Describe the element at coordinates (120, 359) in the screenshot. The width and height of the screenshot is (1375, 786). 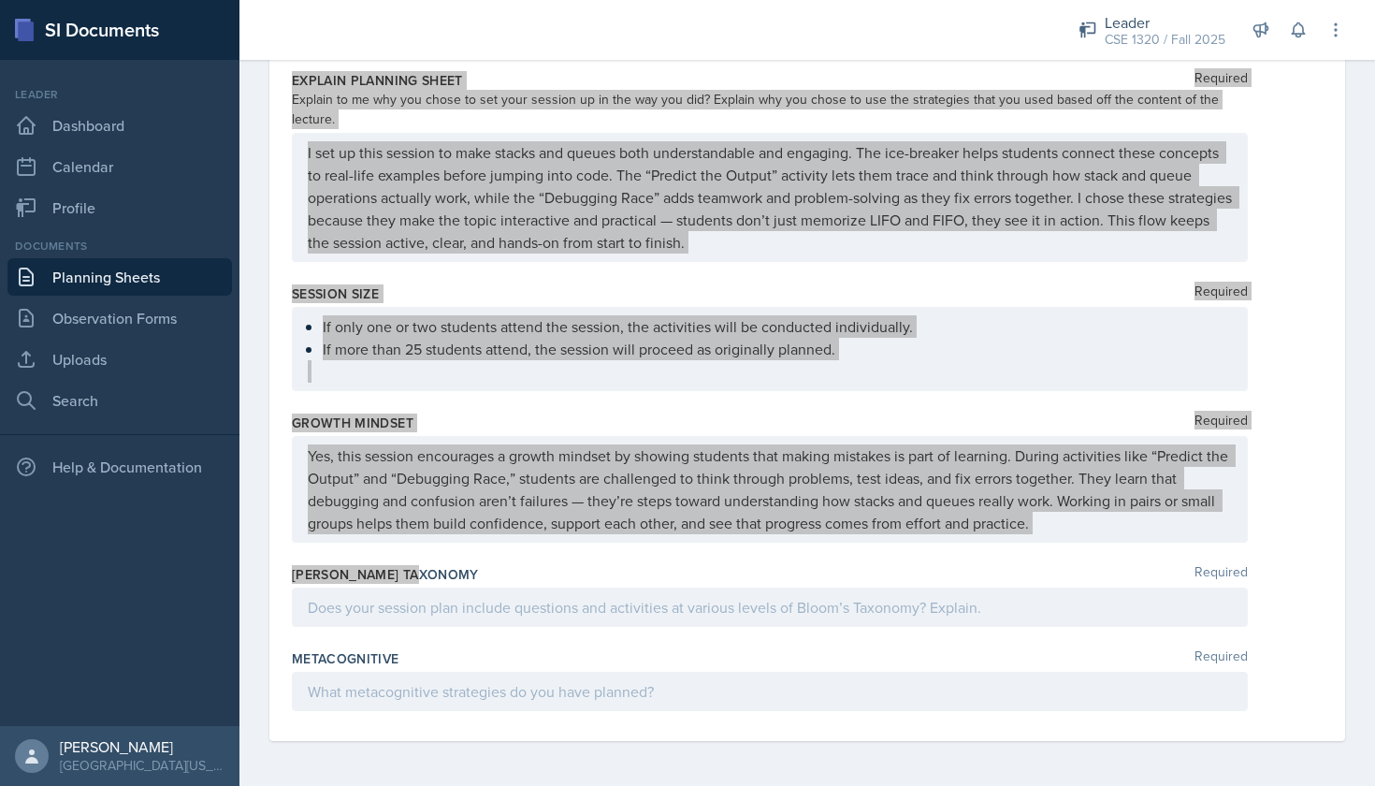
I see `a: Uploads` at that location.